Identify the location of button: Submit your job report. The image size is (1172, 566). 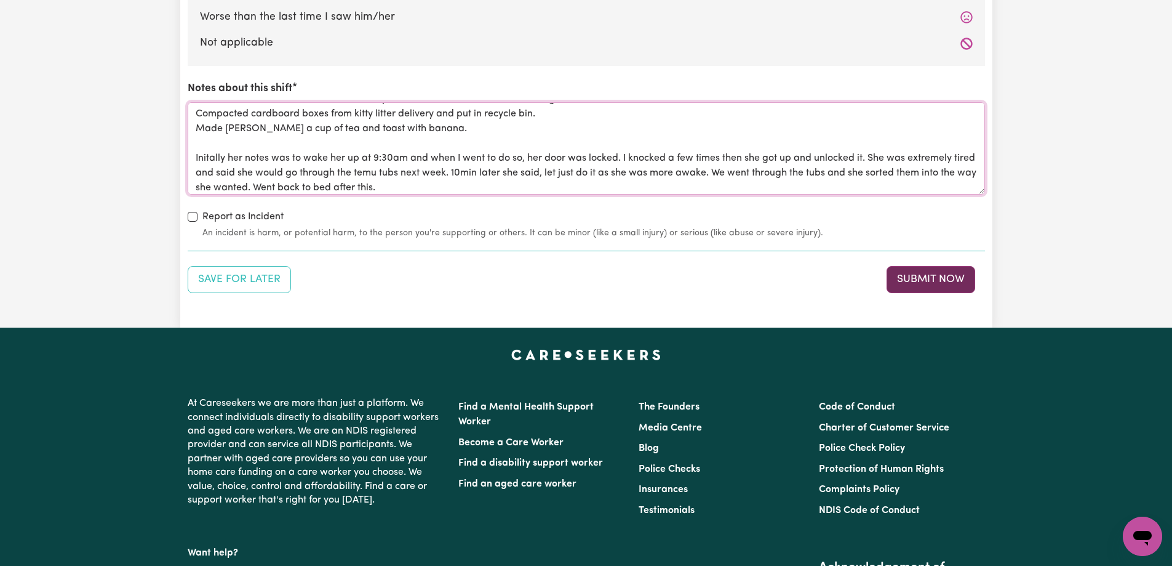
(931, 279).